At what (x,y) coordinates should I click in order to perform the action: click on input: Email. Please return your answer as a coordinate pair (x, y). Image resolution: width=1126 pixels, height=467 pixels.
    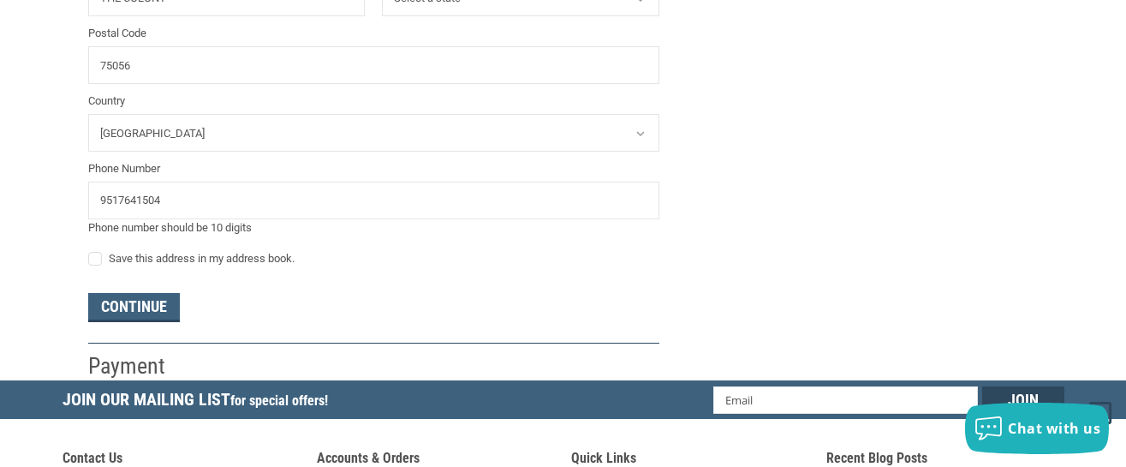
    Looking at the image, I should click on (845, 400).